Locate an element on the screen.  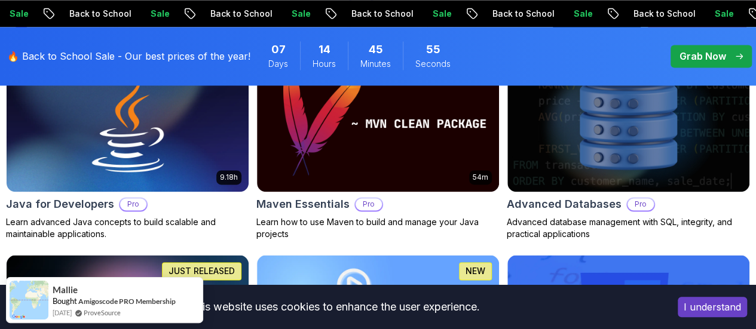
span: Hours is located at coordinates (324, 64).